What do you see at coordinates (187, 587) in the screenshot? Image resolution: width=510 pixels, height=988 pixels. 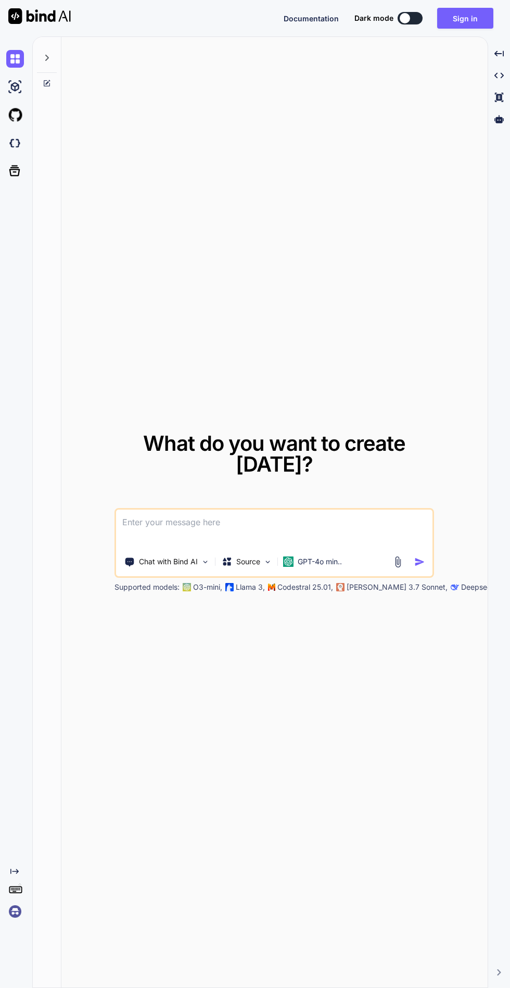 I see `img: GPT-4` at bounding box center [187, 587].